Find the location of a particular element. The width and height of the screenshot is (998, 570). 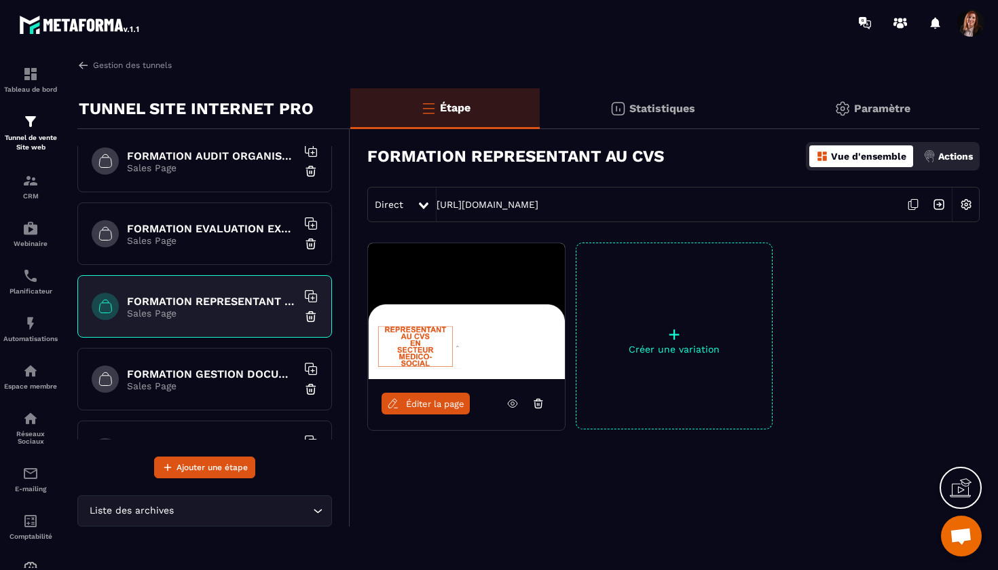

a: formationformationTunnel de vente Site web is located at coordinates (31, 132).